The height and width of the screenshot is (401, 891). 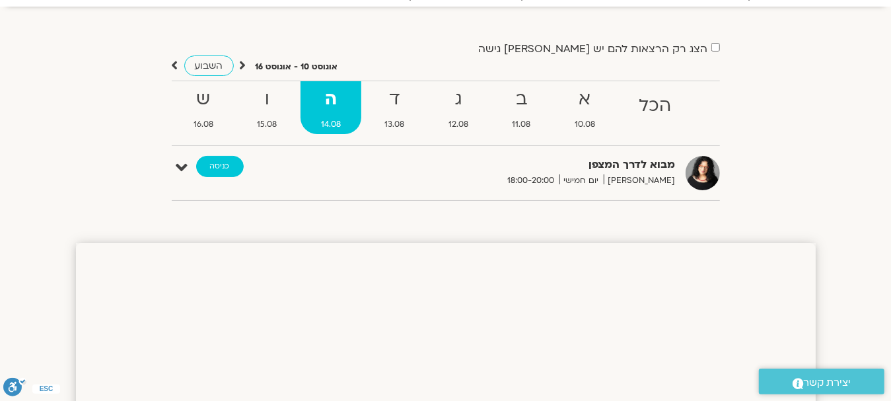 What do you see at coordinates (585, 124) in the screenshot?
I see `span: 10.08` at bounding box center [585, 124].